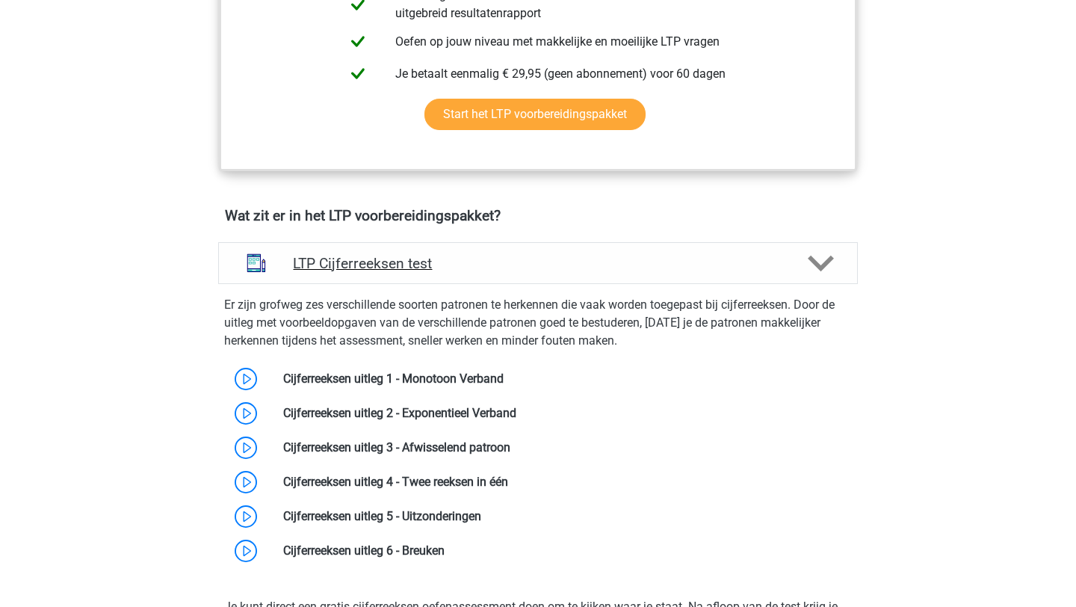  I want to click on div: Cijferreeksen uitleg 1 - Monotoon Verband, so click(564, 379).